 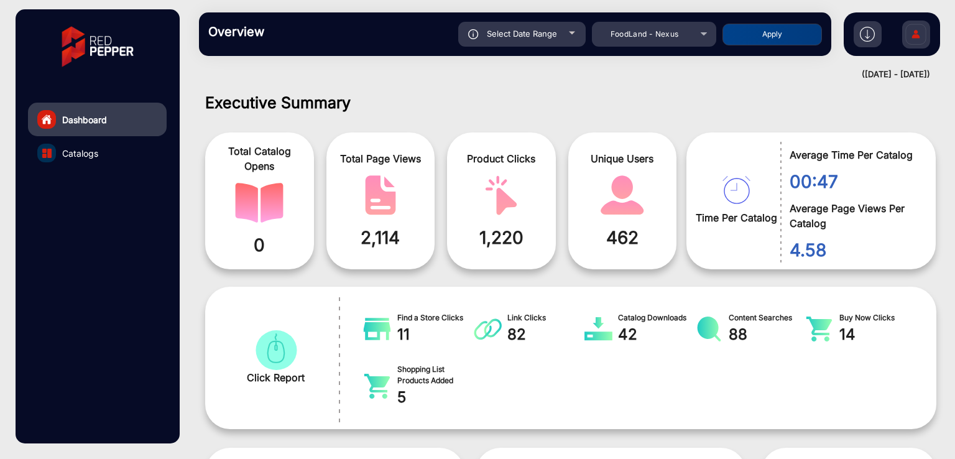 What do you see at coordinates (853, 182) in the screenshot?
I see `span: 00:47` at bounding box center [853, 182].